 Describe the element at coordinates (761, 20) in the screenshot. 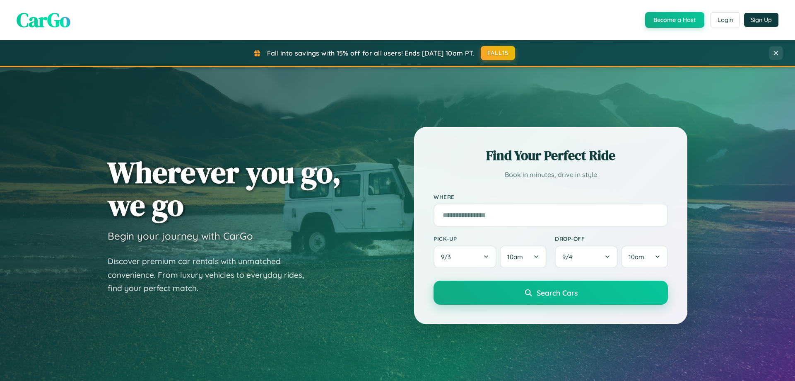

I see `button: Sign Up` at that location.